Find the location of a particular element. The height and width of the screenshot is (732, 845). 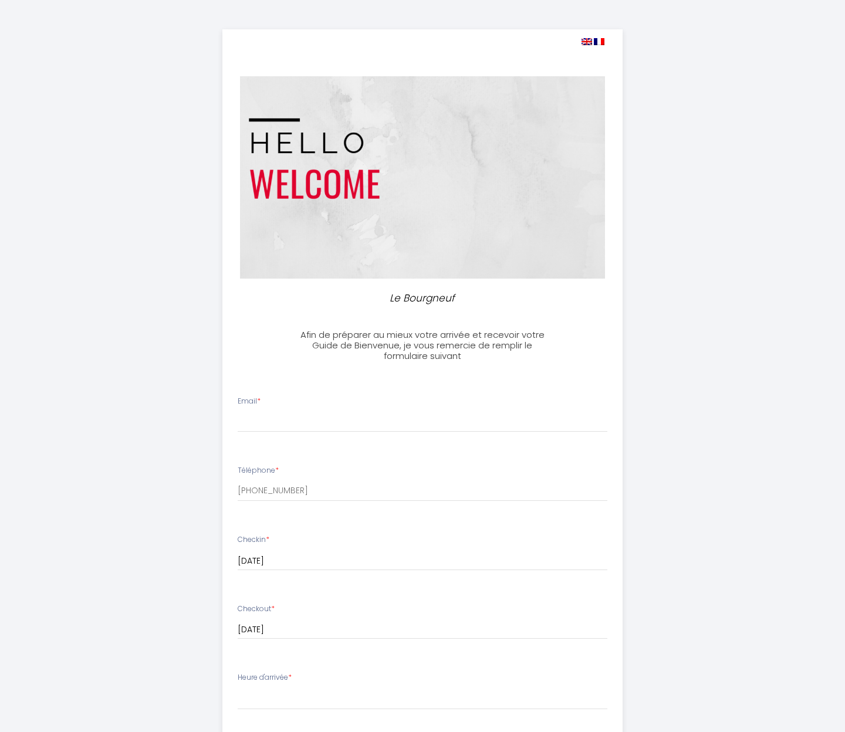

label: Email is located at coordinates (249, 401).